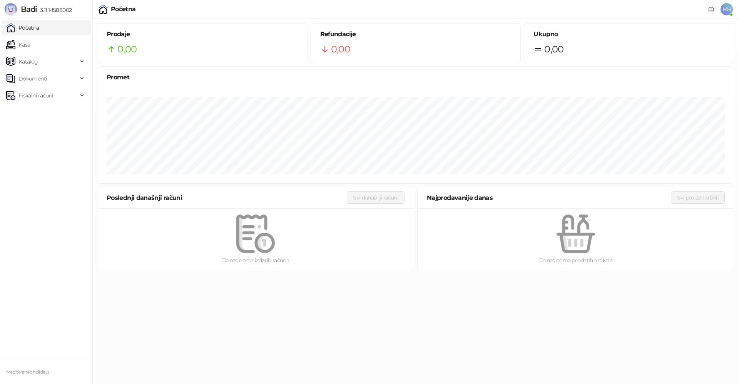  What do you see at coordinates (29, 9) in the screenshot?
I see `span: Badi` at bounding box center [29, 9].